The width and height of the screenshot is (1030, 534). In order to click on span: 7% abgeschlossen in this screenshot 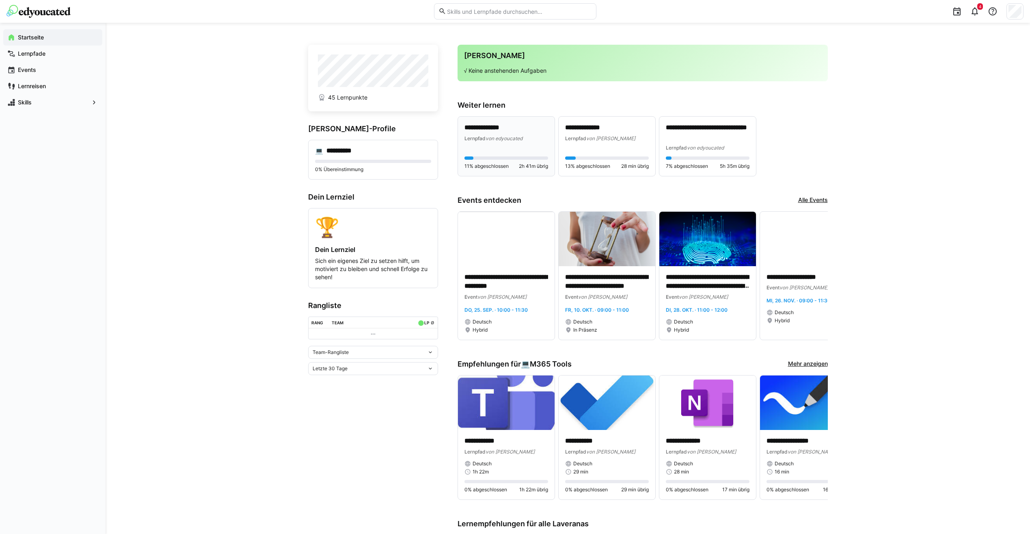, I will do `click(687, 166)`.